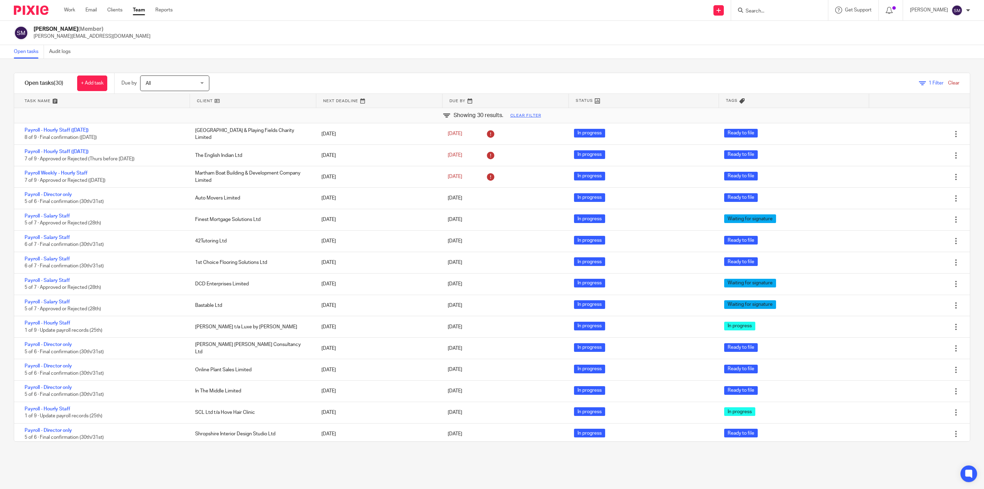  I want to click on span: Get Support, so click(858, 10).